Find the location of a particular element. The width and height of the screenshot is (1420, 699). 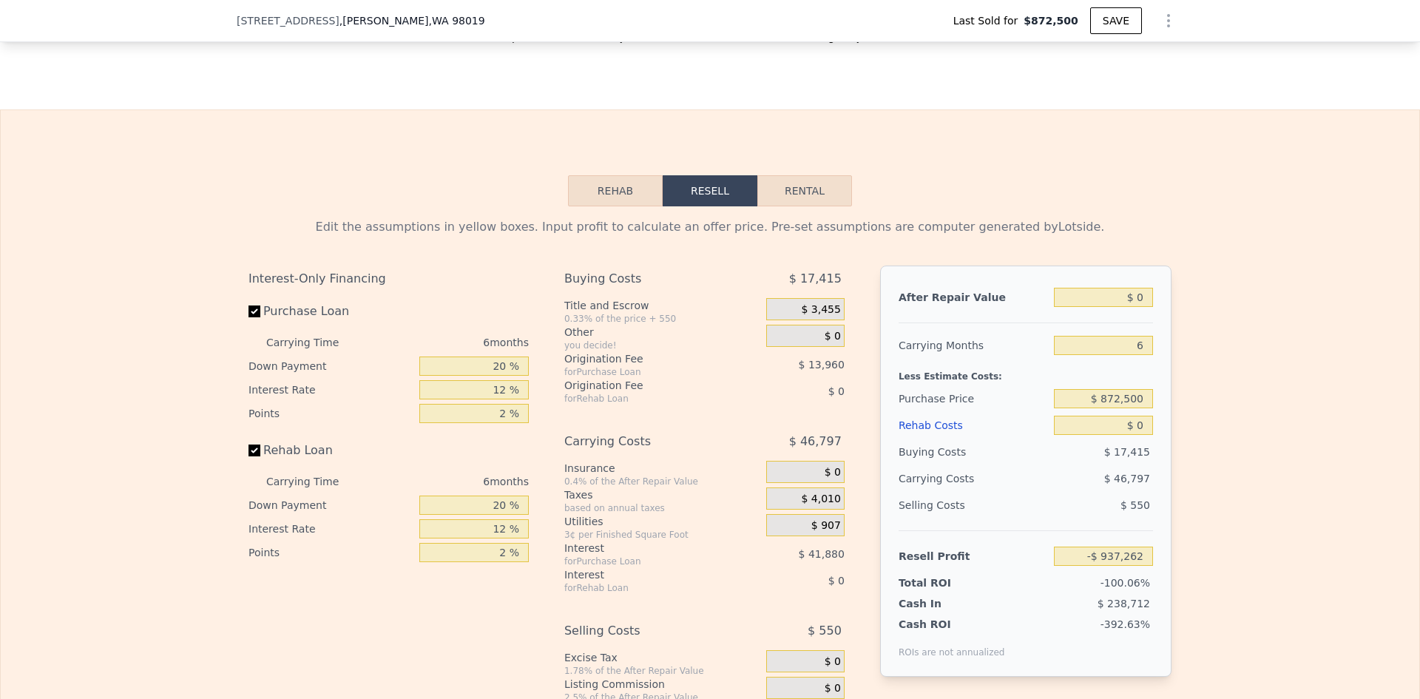

span: -100.06% is located at coordinates (1125, 583).